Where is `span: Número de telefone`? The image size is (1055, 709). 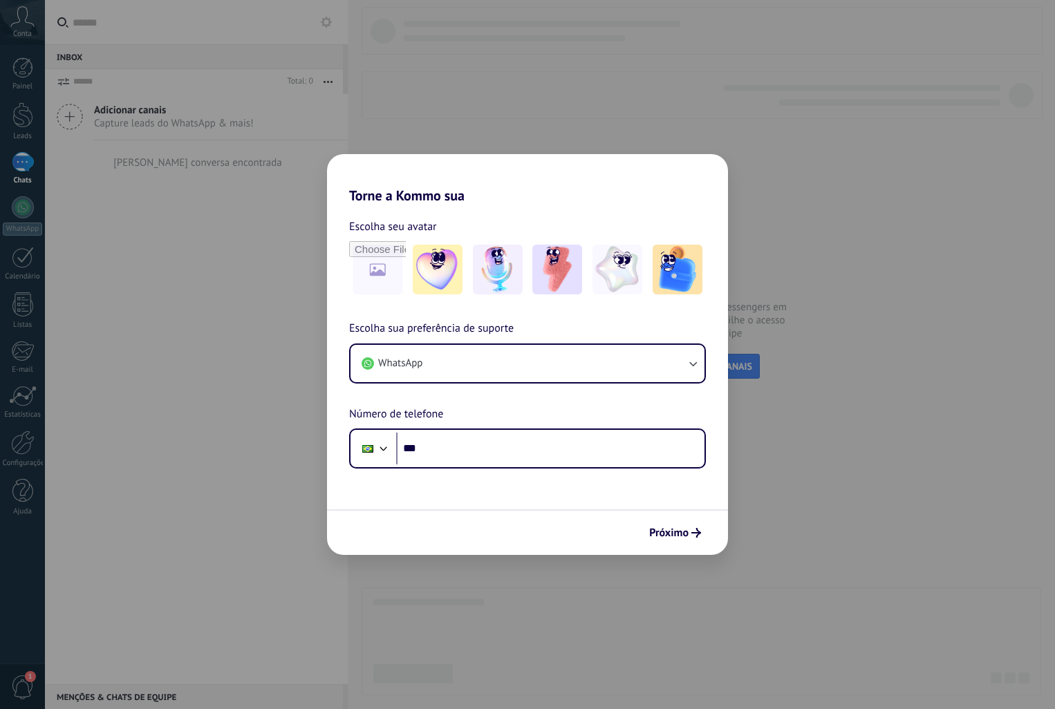
span: Número de telefone is located at coordinates (396, 415).